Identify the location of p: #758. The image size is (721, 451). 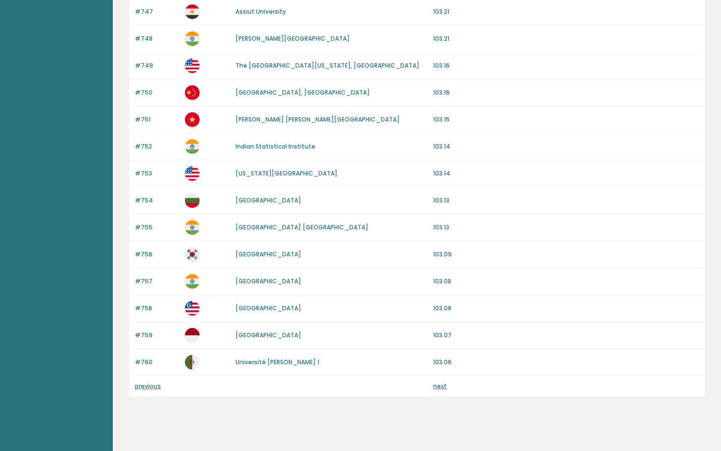
(157, 308).